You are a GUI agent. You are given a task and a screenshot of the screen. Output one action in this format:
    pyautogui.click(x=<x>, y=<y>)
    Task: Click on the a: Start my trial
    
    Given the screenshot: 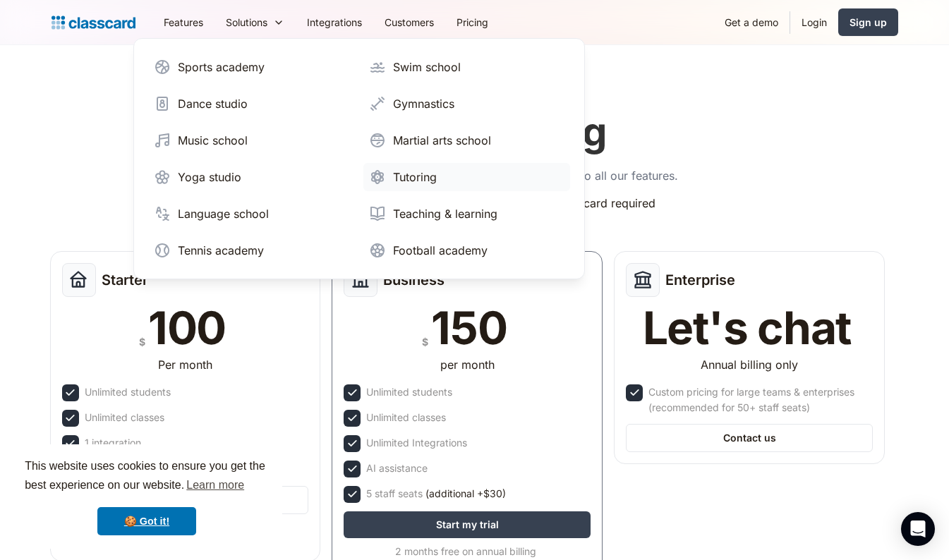 What is the action you would take?
    pyautogui.click(x=467, y=525)
    